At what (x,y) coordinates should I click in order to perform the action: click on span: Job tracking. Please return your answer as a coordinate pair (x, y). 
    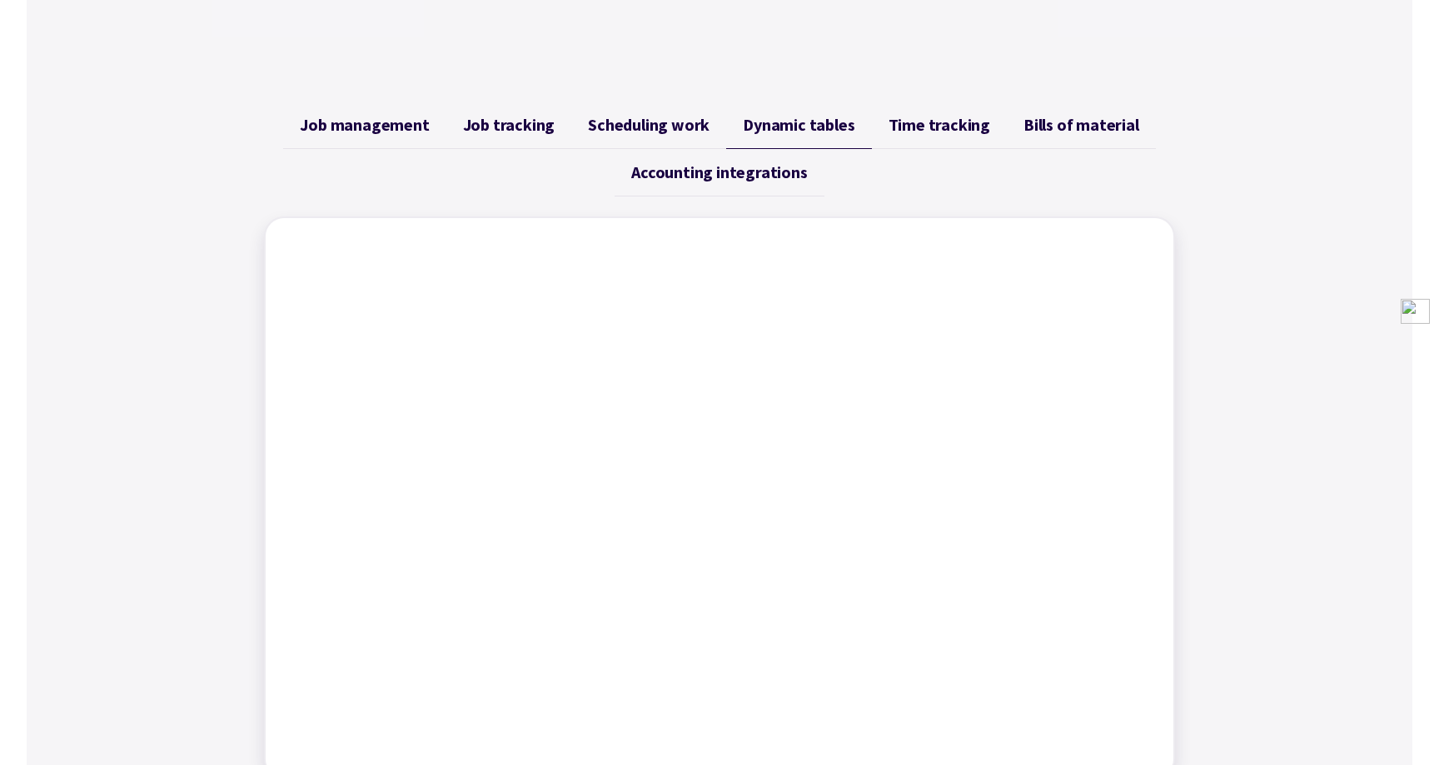
    Looking at the image, I should click on (509, 125).